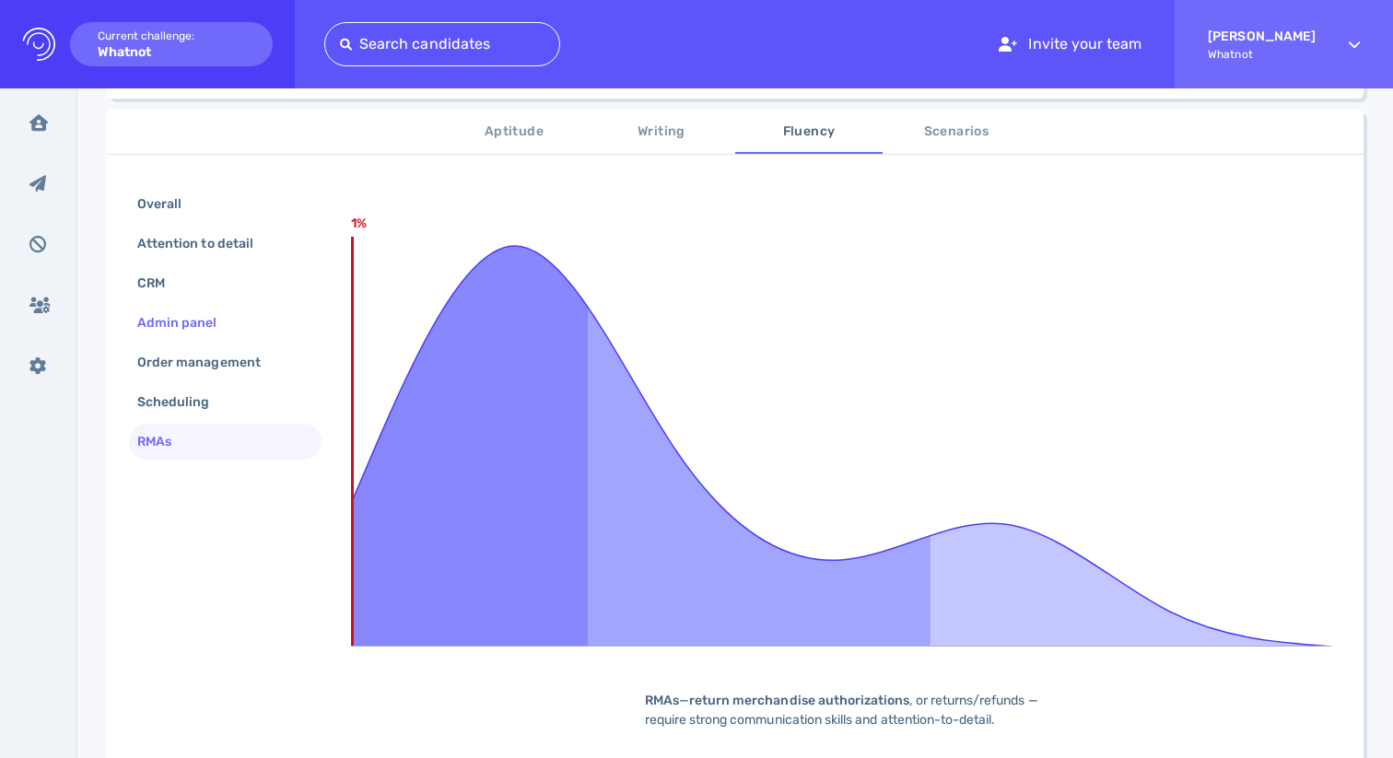 Image resolution: width=1393 pixels, height=758 pixels. What do you see at coordinates (847, 710) in the screenshot?
I see `div: — , or returns/refunds — require strong communication skills and attention-to-detail.` at bounding box center [847, 710].